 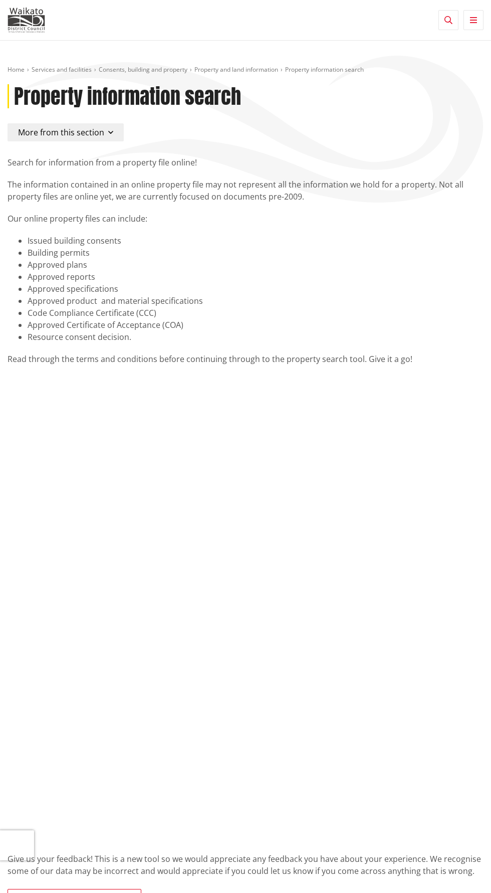 I want to click on h1: Property information search, so click(x=127, y=96).